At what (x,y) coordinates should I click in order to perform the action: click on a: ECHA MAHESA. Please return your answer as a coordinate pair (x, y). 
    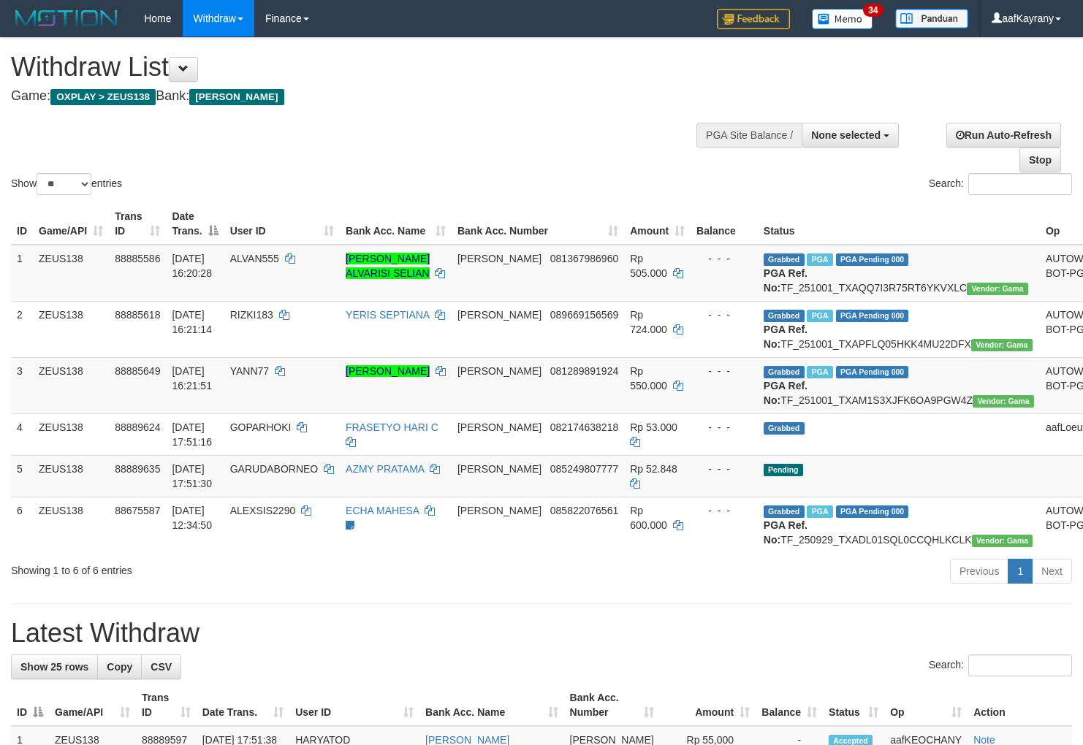
    Looking at the image, I should click on (382, 511).